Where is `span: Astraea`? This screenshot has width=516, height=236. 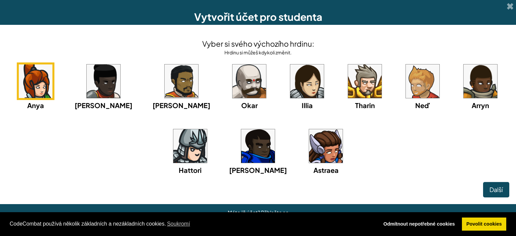 span: Astraea is located at coordinates (326, 170).